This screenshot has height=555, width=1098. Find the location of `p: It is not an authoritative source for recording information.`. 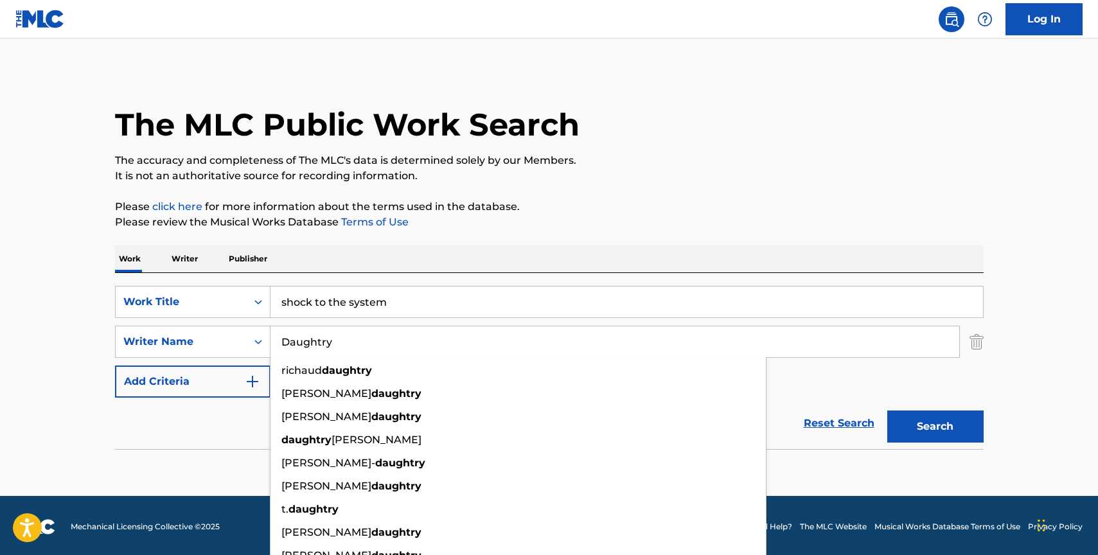

p: It is not an authoritative source for recording information. is located at coordinates (549, 176).